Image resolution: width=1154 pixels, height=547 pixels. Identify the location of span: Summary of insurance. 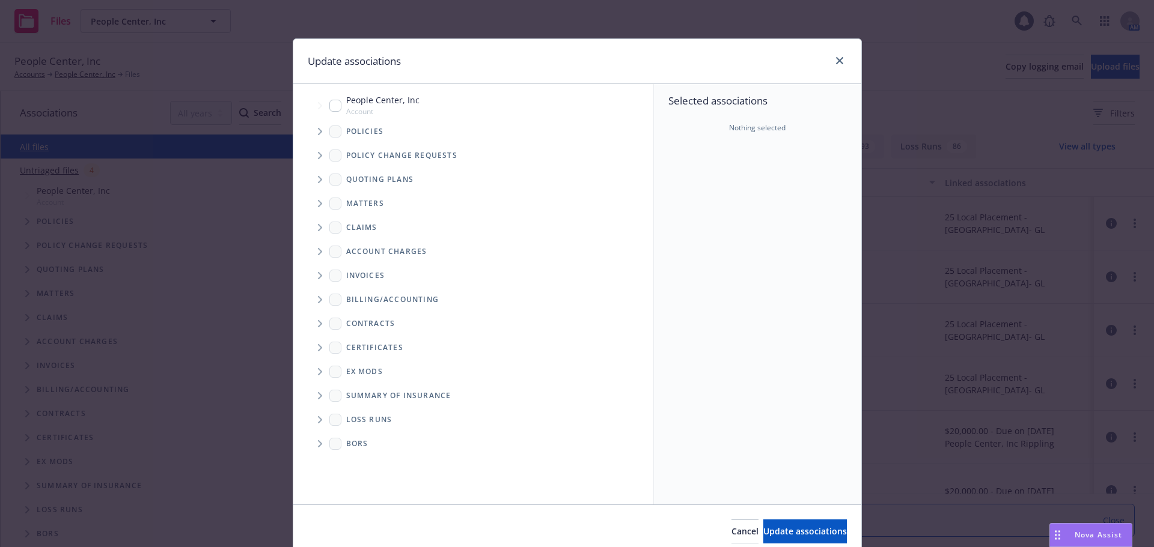
(398, 396).